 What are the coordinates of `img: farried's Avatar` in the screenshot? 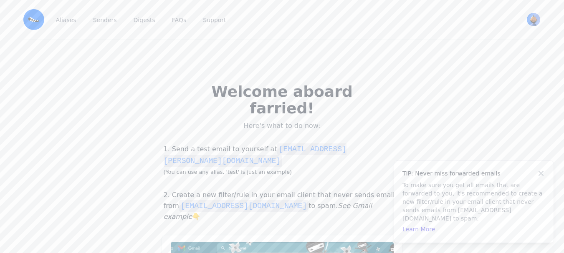 It's located at (534, 20).